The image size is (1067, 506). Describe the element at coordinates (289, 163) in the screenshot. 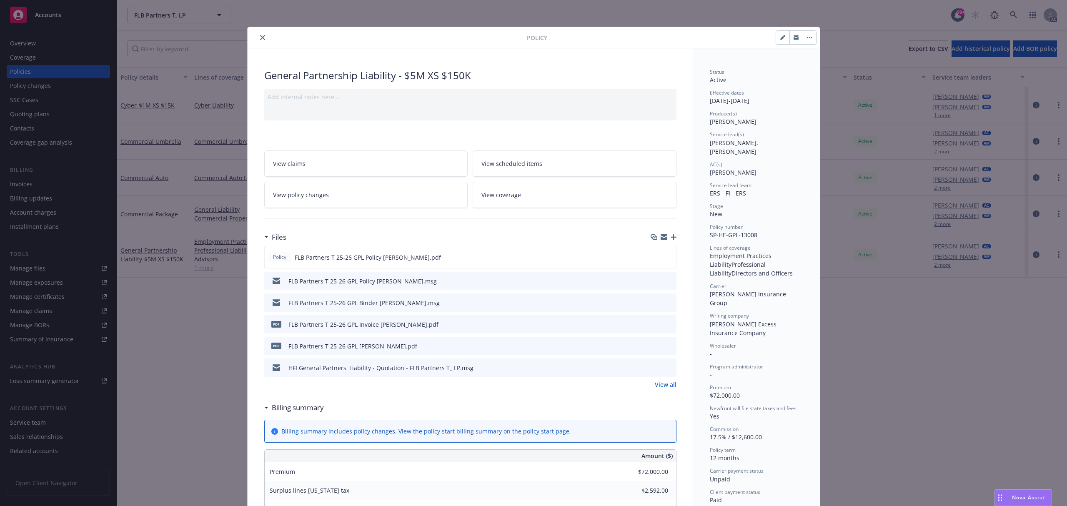

I see `span: View claims` at that location.